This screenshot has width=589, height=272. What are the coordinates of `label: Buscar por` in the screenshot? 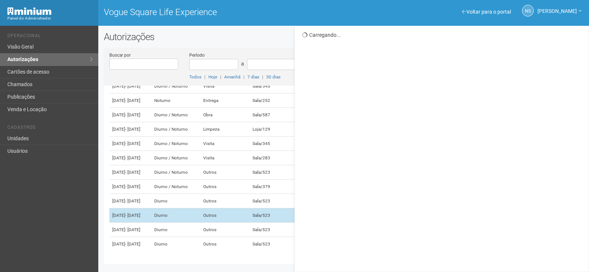 It's located at (120, 55).